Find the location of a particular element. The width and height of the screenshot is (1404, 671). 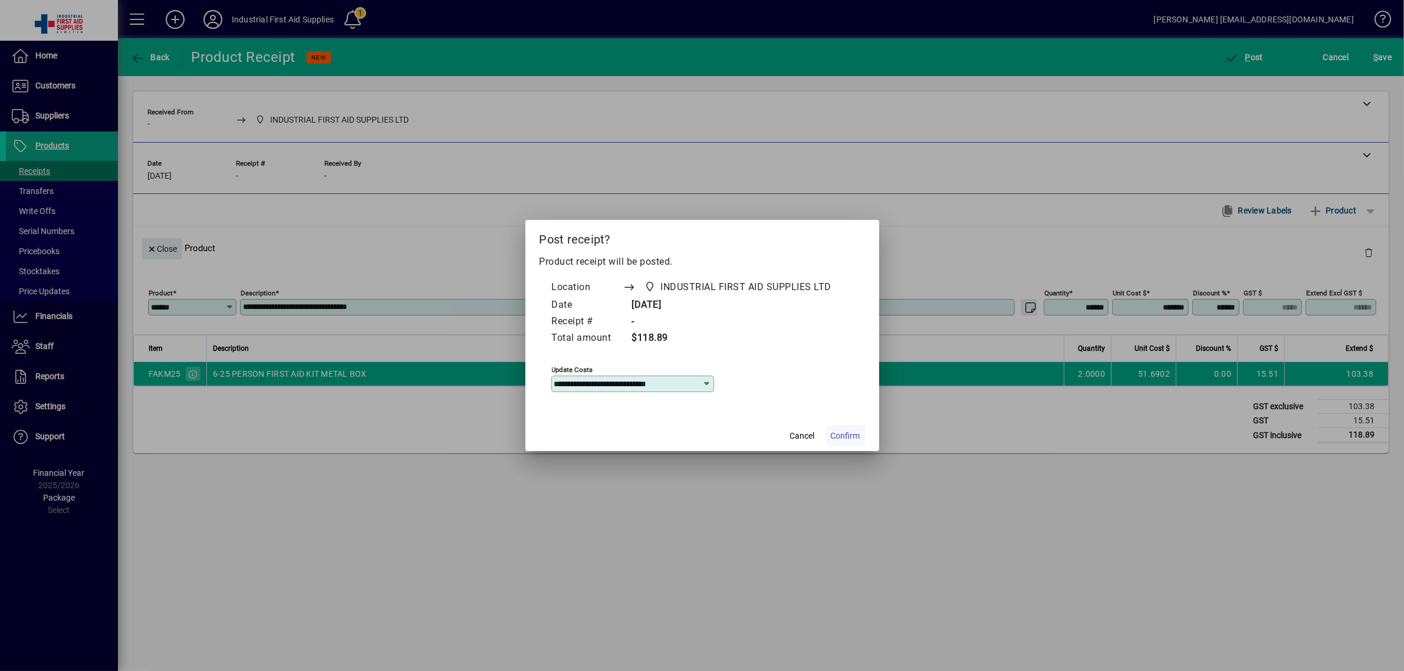

h2: Post receipt? is located at coordinates (702, 237).